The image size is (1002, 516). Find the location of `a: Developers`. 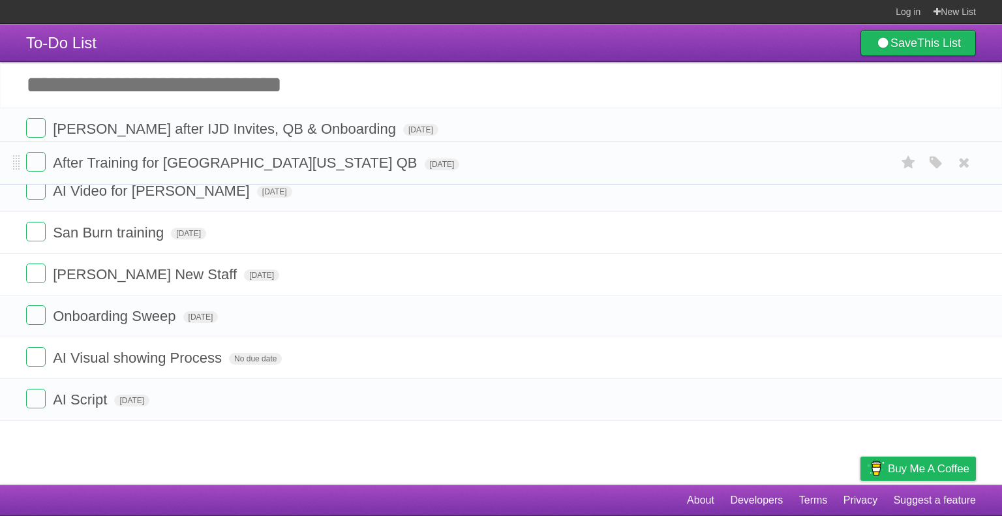

a: Developers is located at coordinates (756, 500).